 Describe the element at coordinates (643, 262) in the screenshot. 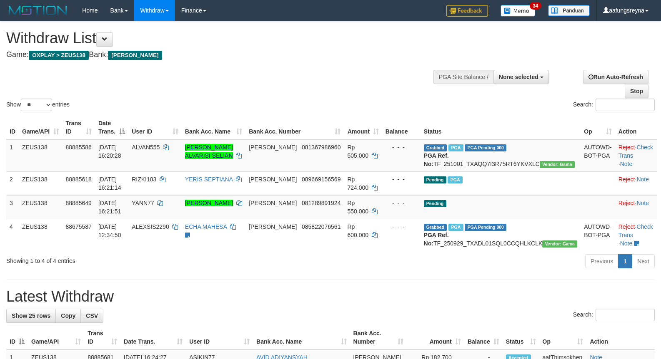

I see `a: Next` at that location.